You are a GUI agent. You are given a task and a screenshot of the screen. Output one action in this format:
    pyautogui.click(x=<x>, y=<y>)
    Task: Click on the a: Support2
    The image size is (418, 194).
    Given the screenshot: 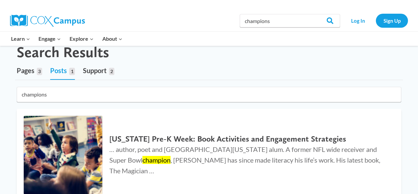 What is the action you would take?
    pyautogui.click(x=99, y=71)
    